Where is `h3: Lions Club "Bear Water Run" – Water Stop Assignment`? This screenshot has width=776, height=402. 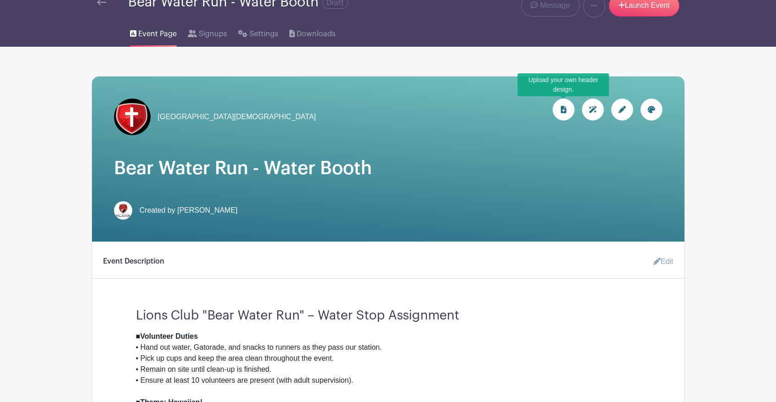
h3: Lions Club "Bear Water Run" – Water Stop Assignment is located at coordinates (388, 312).